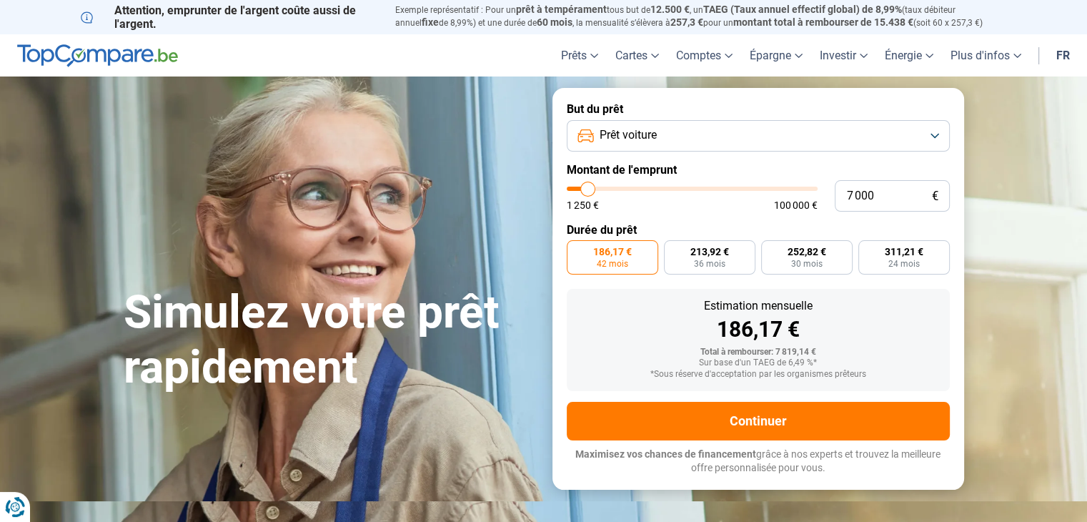 This screenshot has width=1087, height=522. What do you see at coordinates (758, 421) in the screenshot?
I see `button: Continuer` at bounding box center [758, 421].